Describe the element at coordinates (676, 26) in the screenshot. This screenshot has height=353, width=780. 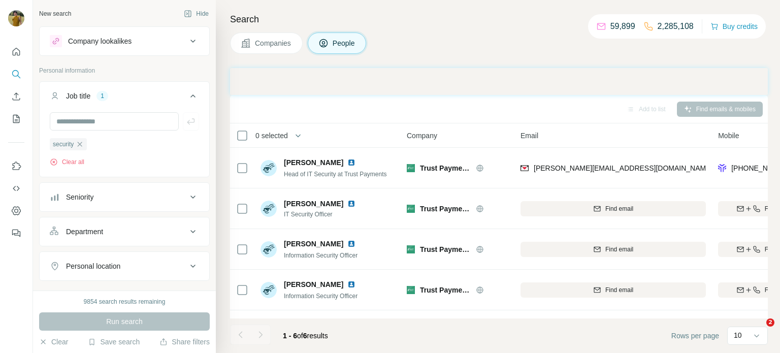
I see `p: 2,285,108` at that location.